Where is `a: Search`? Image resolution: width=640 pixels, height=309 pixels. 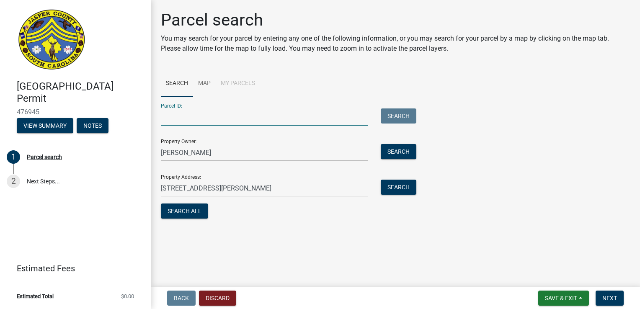 a: Search is located at coordinates (177, 84).